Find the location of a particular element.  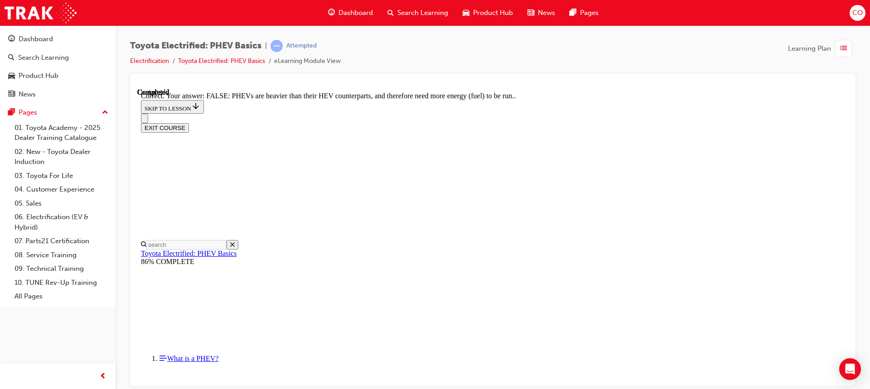

a: 06. Electrification (EV & Hybrid) is located at coordinates (61, 222).